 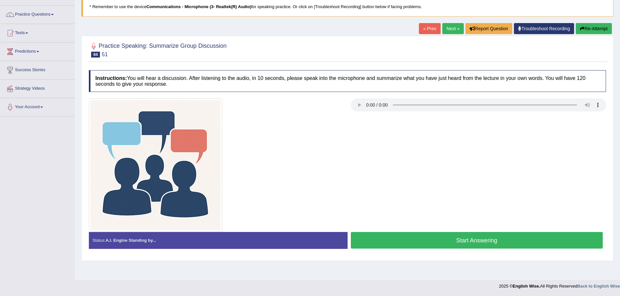 What do you see at coordinates (37, 32) in the screenshot?
I see `a: Tests` at bounding box center [37, 32].